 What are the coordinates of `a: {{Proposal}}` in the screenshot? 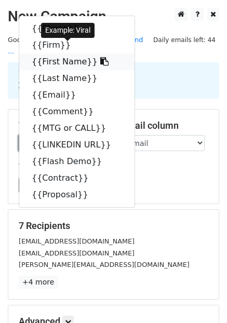 It's located at (77, 194).